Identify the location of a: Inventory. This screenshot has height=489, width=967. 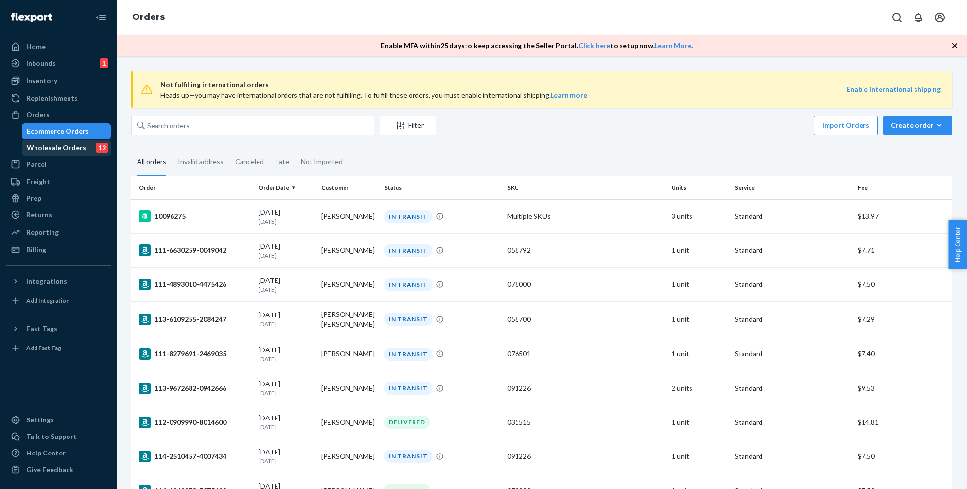
(58, 81).